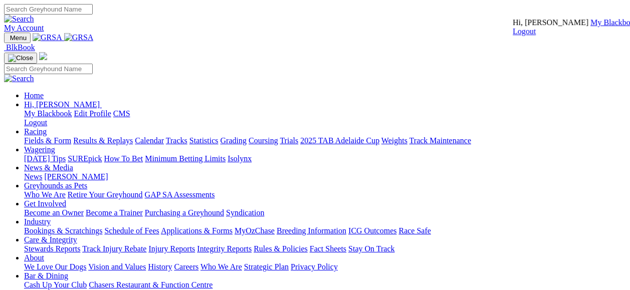 The height and width of the screenshot is (290, 630). I want to click on a: News & Media, so click(49, 168).